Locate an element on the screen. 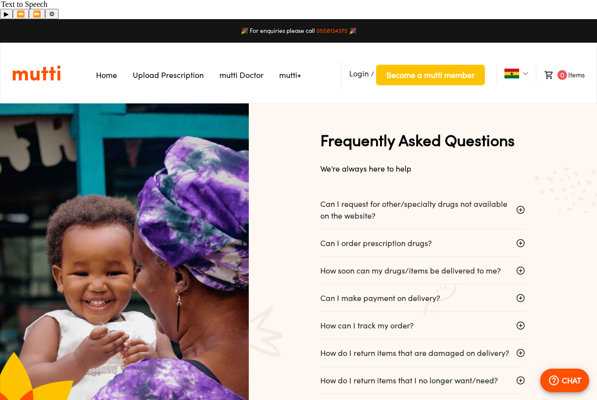 The height and width of the screenshot is (400, 597). button: Settings is located at coordinates (52, 14).